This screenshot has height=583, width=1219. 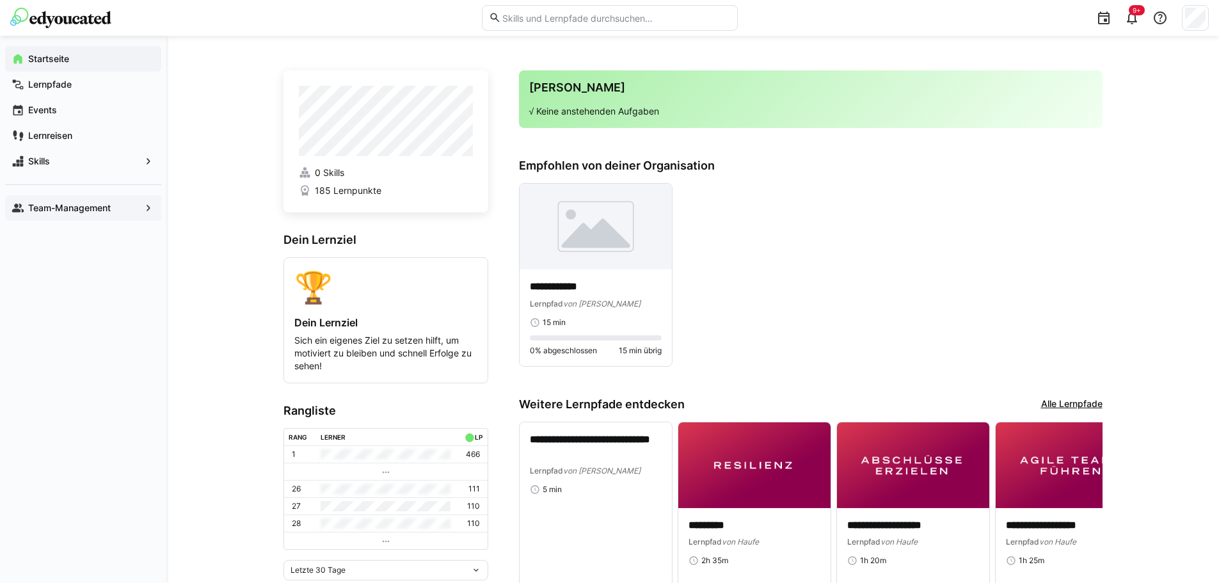 I want to click on p: 111, so click(x=474, y=489).